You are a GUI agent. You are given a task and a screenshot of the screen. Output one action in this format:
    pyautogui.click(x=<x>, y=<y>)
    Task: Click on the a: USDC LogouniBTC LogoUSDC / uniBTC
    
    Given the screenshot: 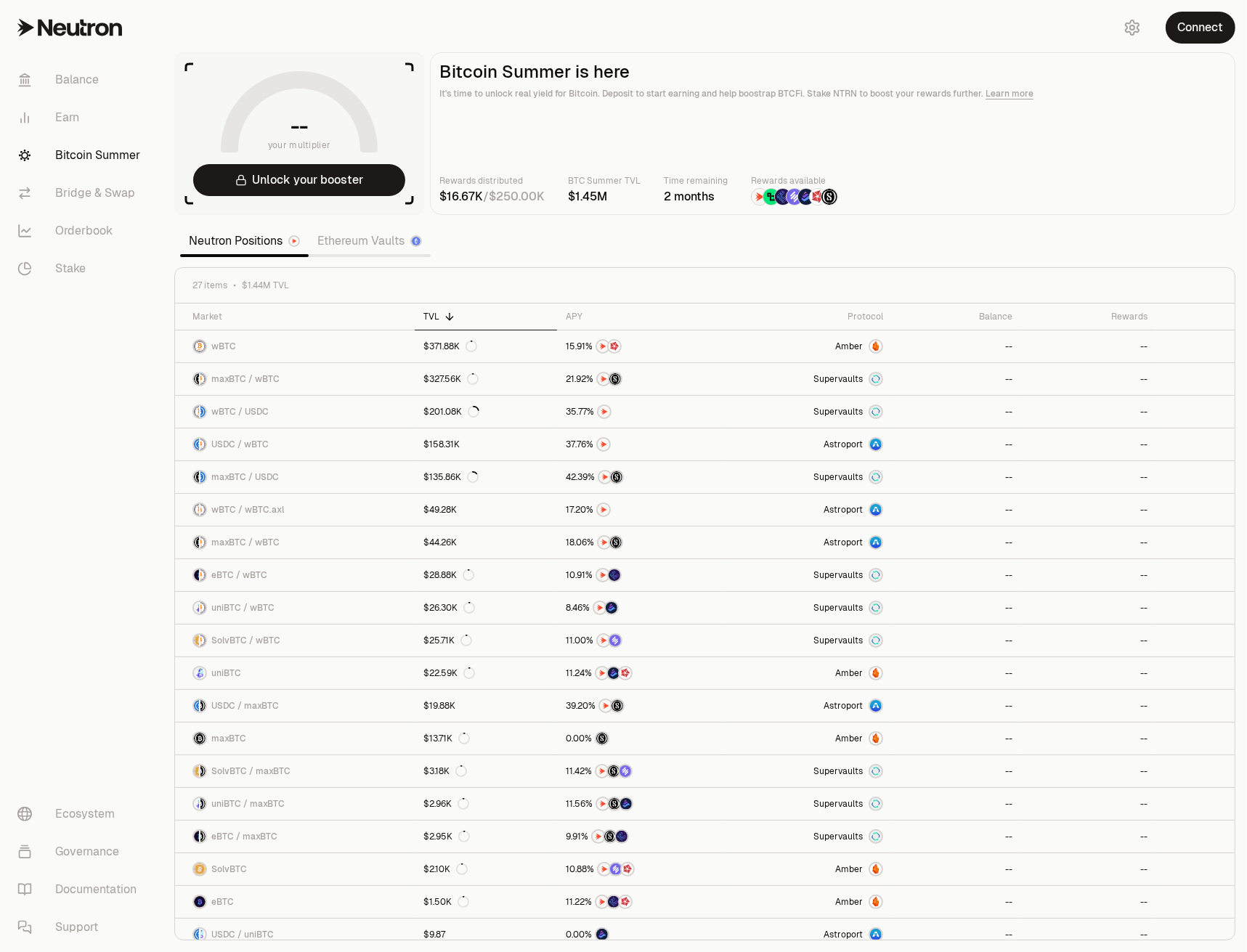 What is the action you would take?
    pyautogui.click(x=295, y=935)
    